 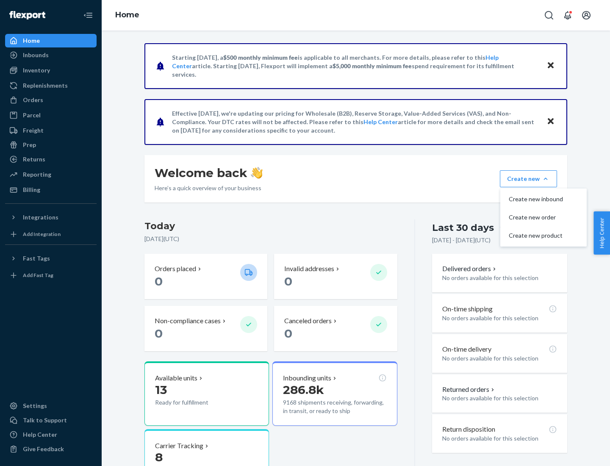 What do you see at coordinates (127, 15) in the screenshot?
I see `ol: breadcrumbs` at bounding box center [127, 15].